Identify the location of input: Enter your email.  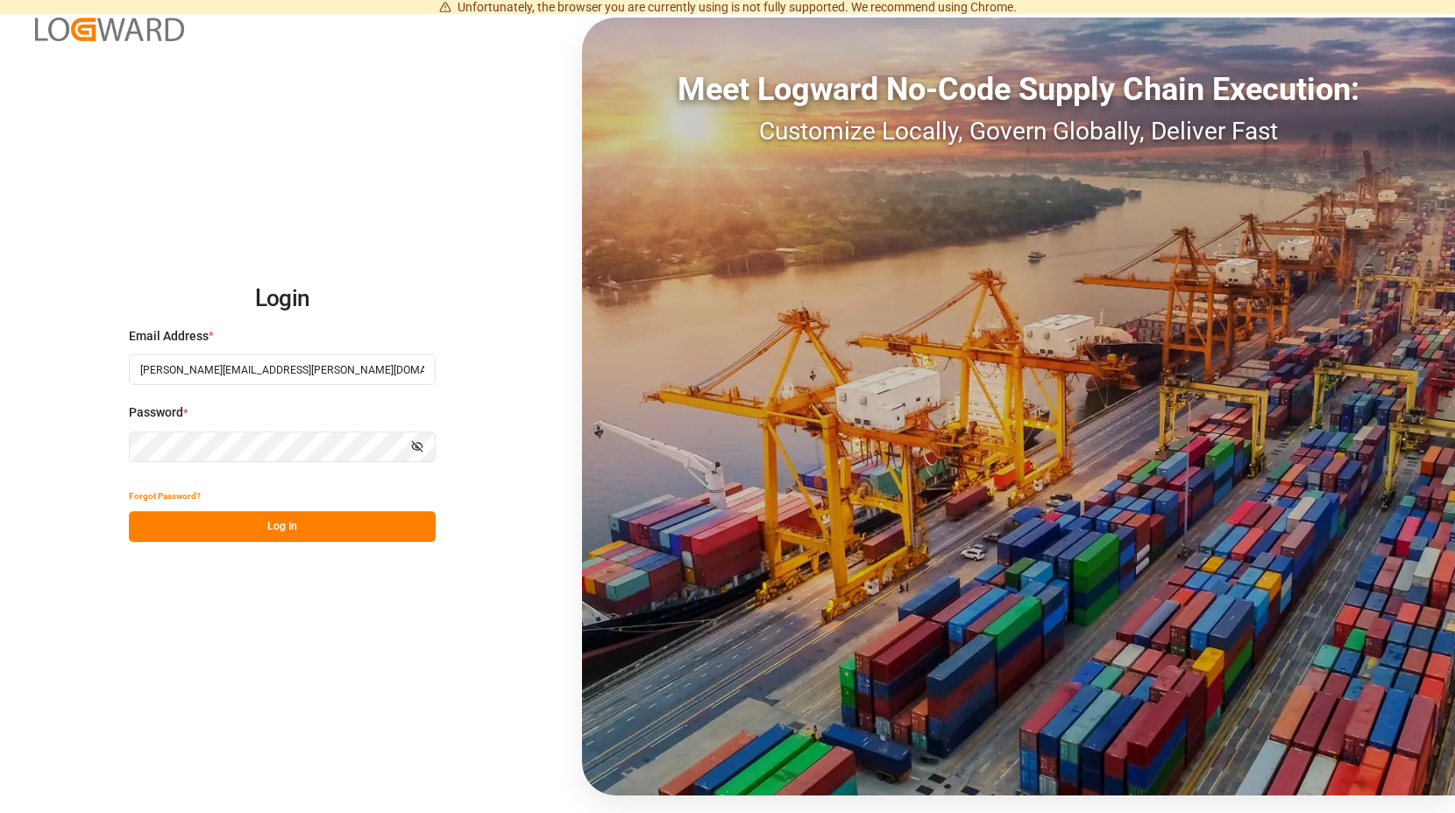
(282, 369).